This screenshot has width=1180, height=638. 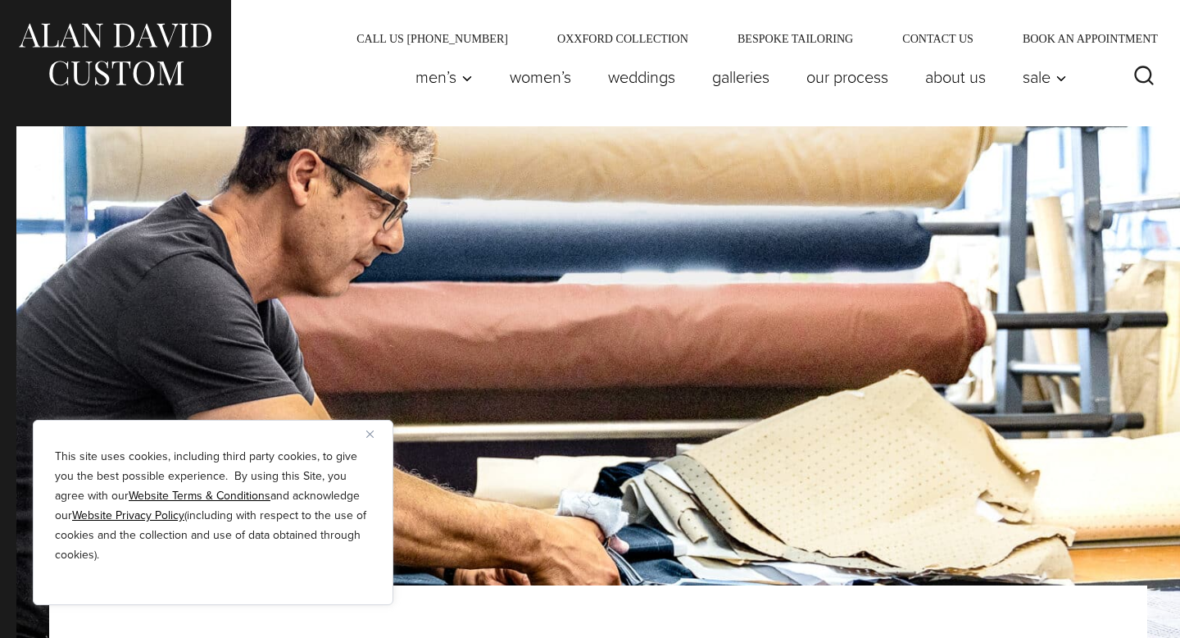 What do you see at coordinates (737, 77) in the screenshot?
I see `nav: Primary Navigation` at bounding box center [737, 77].